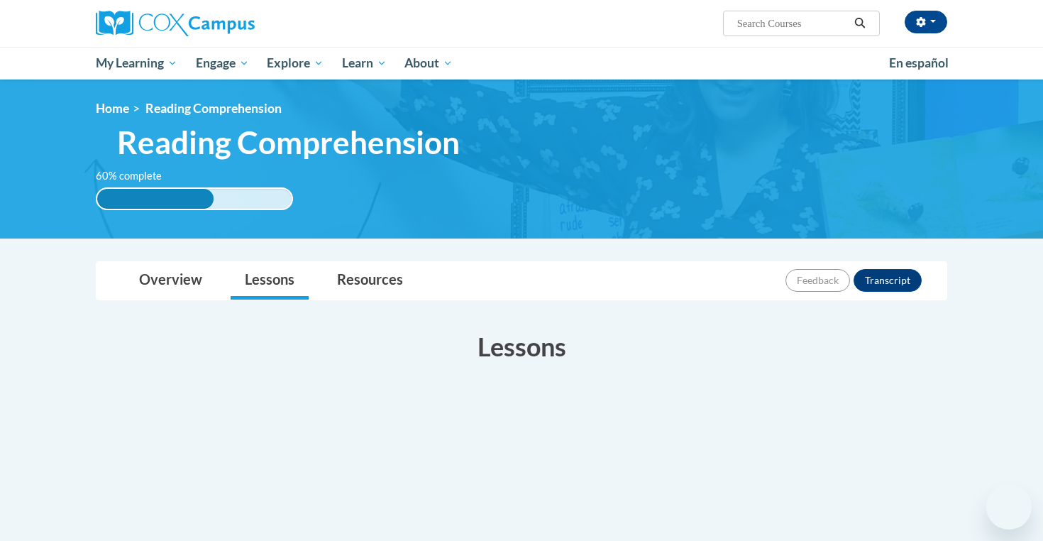 The height and width of the screenshot is (541, 1043). I want to click on a: En español, so click(919, 63).